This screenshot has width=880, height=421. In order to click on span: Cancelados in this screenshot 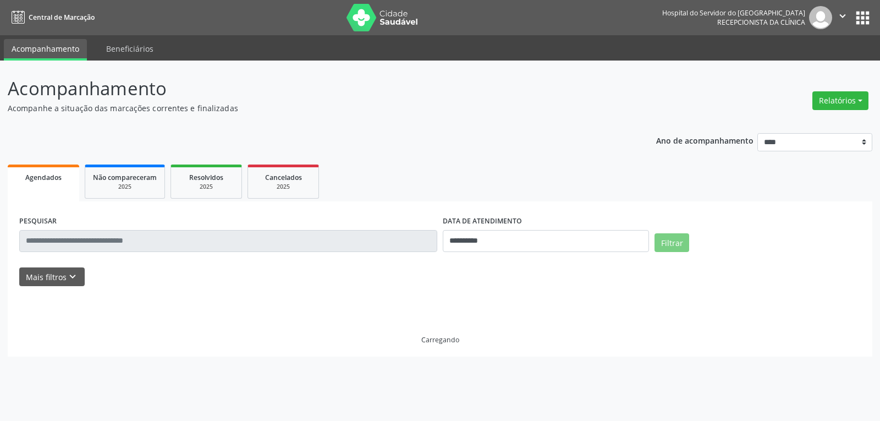, I will do `click(283, 177)`.